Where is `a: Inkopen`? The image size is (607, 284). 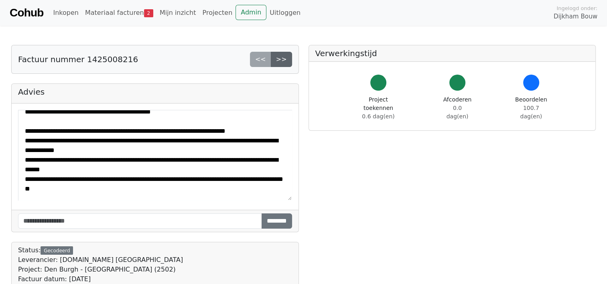
a: Inkopen is located at coordinates (65, 13).